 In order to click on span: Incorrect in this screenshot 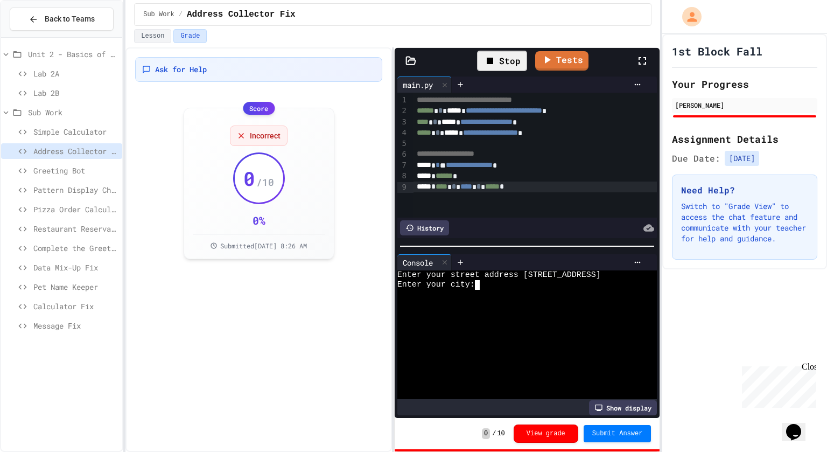, I will do `click(265, 136)`.